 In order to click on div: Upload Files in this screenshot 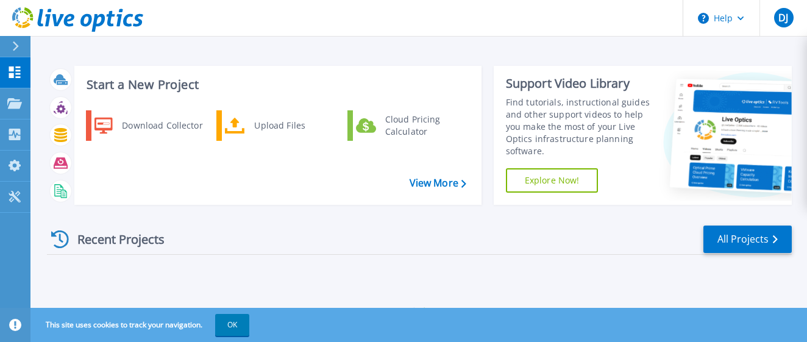, I will do `click(293, 126)`.